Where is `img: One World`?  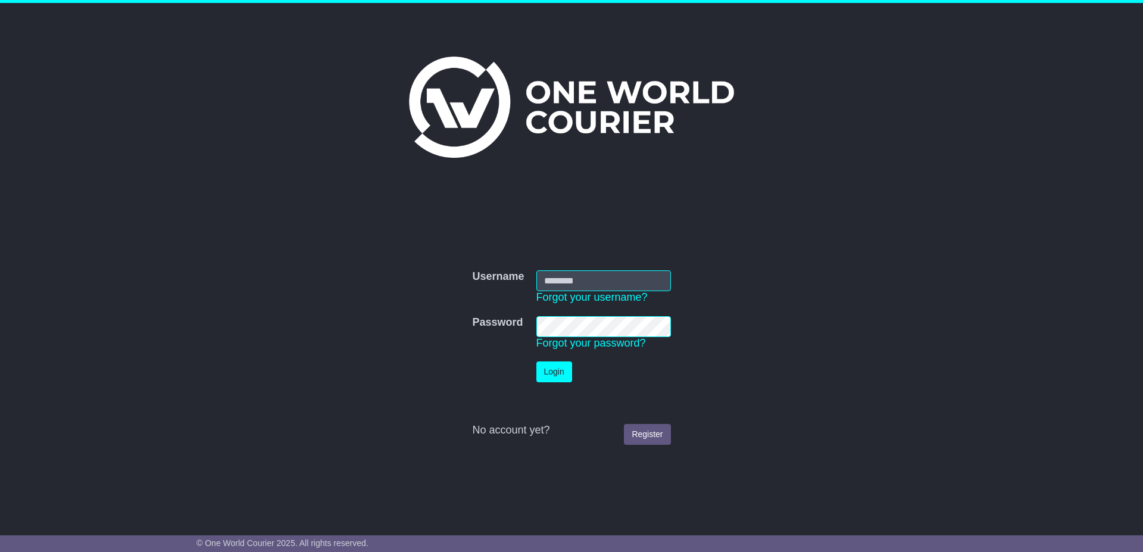
img: One World is located at coordinates (571, 107).